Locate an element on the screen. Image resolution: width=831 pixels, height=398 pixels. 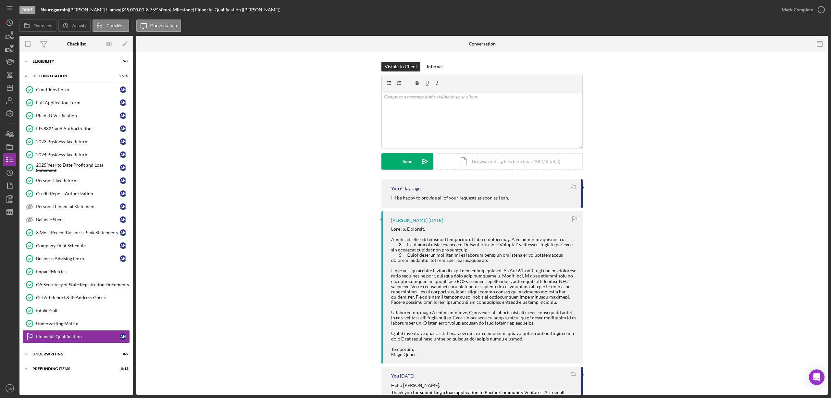
button: Mark Complete is located at coordinates (802, 10).